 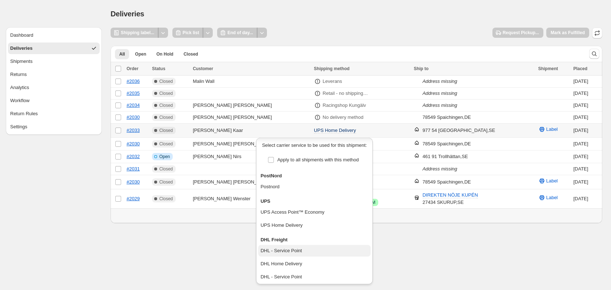 What do you see at coordinates (132, 69) in the screenshot?
I see `span: Order` at bounding box center [132, 69].